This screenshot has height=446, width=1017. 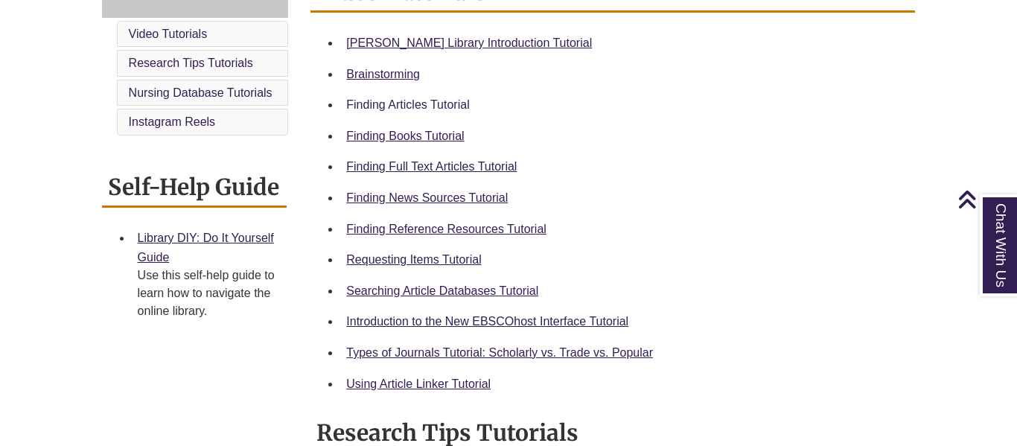 What do you see at coordinates (431, 166) in the screenshot?
I see `a: Finding Full Text Articles Tutorial` at bounding box center [431, 166].